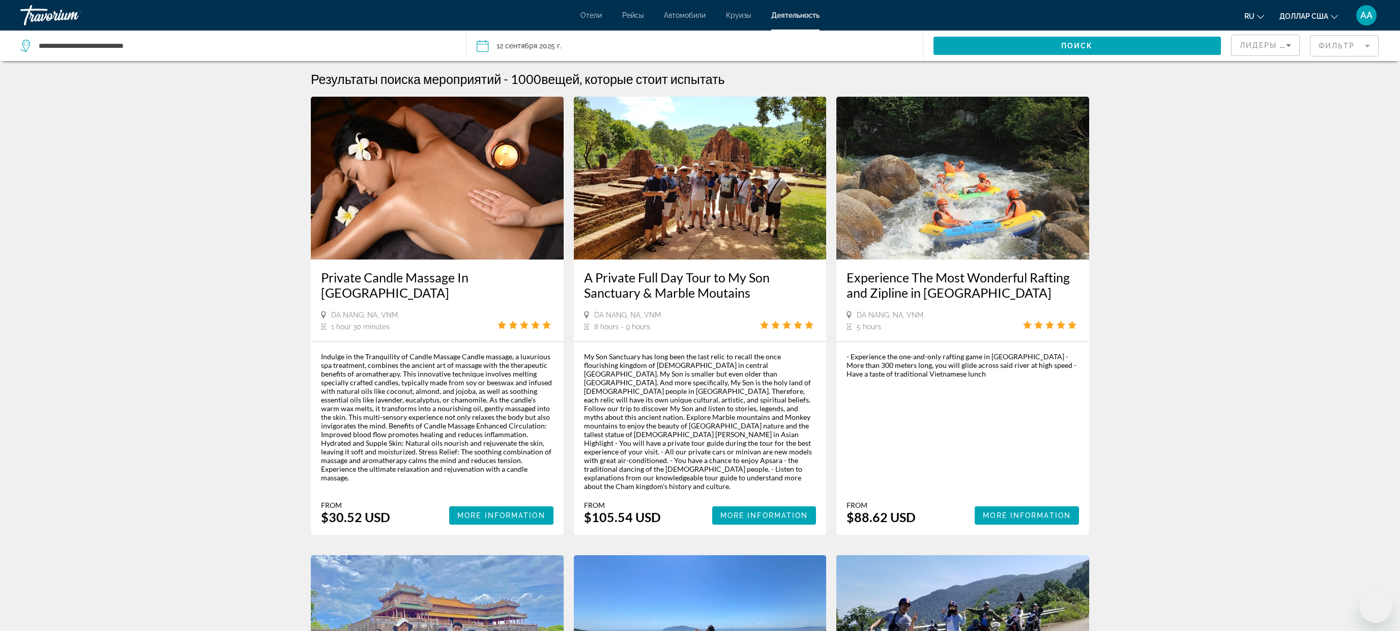 The image size is (1400, 631). What do you see at coordinates (795, 15) in the screenshot?
I see `font: Деятельность` at bounding box center [795, 15].